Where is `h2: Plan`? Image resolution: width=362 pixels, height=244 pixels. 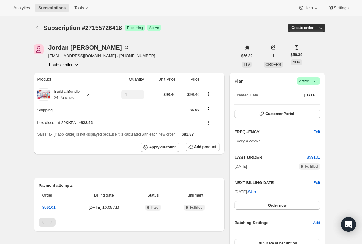 h2: Plan is located at coordinates (239, 81).